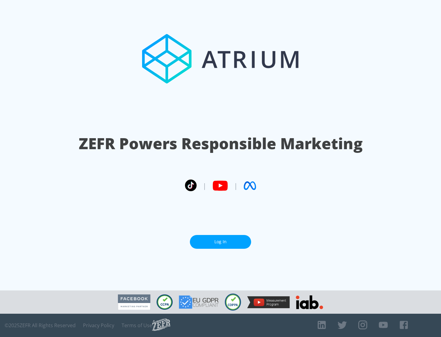 This screenshot has width=441, height=337. Describe the element at coordinates (165, 302) in the screenshot. I see `img: CCPA Compliant` at that location.